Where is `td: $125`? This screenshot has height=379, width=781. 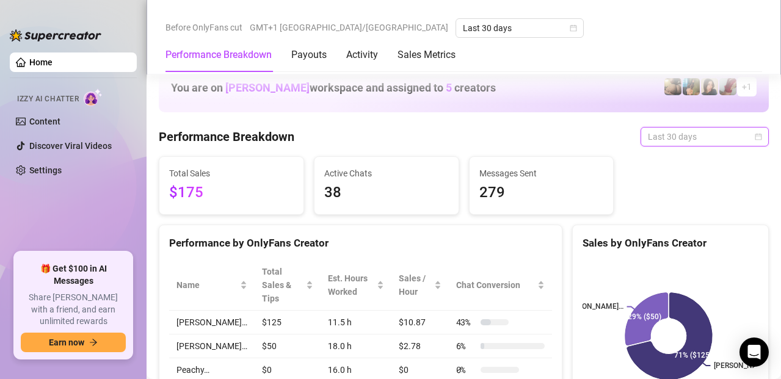
td: $125 is located at coordinates (287, 322).